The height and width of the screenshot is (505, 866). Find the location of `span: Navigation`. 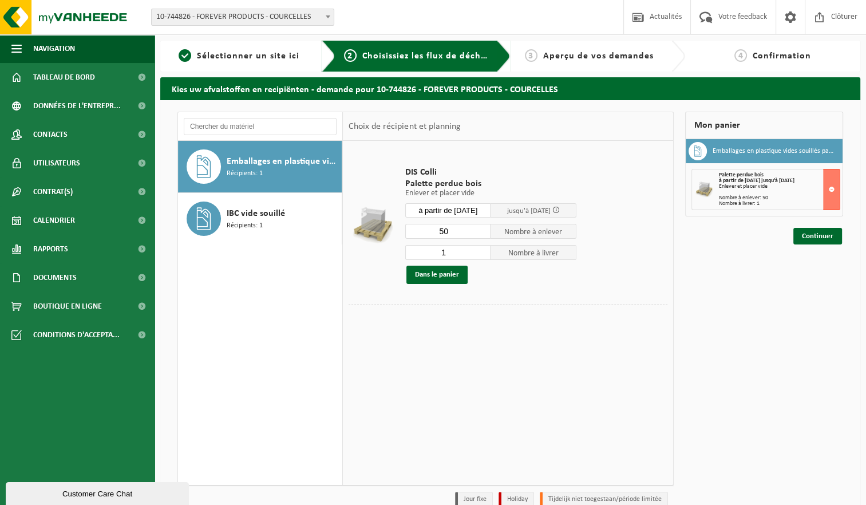

span: Navigation is located at coordinates (54, 49).